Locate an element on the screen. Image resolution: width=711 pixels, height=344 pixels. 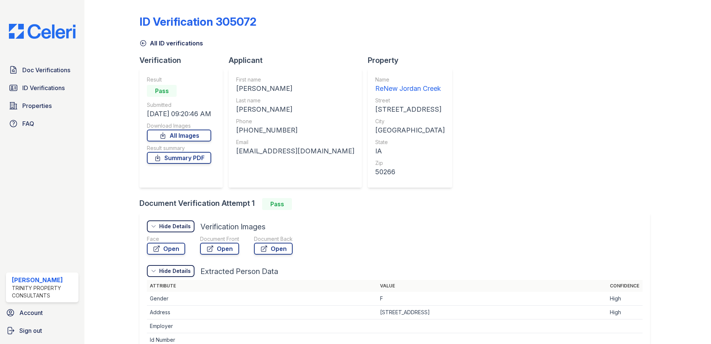
th: Value is located at coordinates (492, 286).